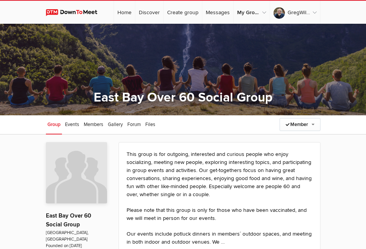 Image resolution: width=366 pixels, height=249 pixels. What do you see at coordinates (150, 124) in the screenshot?
I see `span: Files` at bounding box center [150, 124].